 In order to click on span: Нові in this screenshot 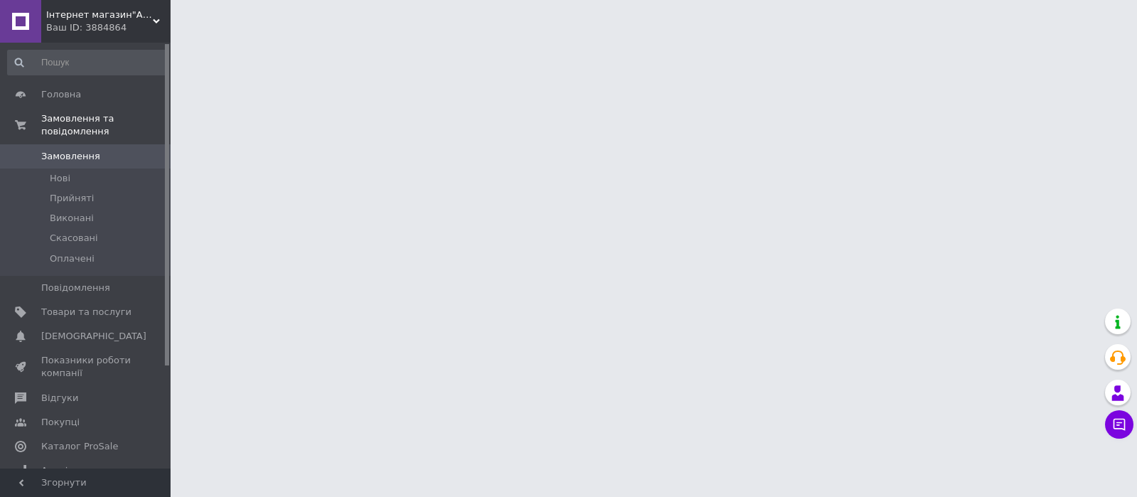, I will do `click(60, 178)`.